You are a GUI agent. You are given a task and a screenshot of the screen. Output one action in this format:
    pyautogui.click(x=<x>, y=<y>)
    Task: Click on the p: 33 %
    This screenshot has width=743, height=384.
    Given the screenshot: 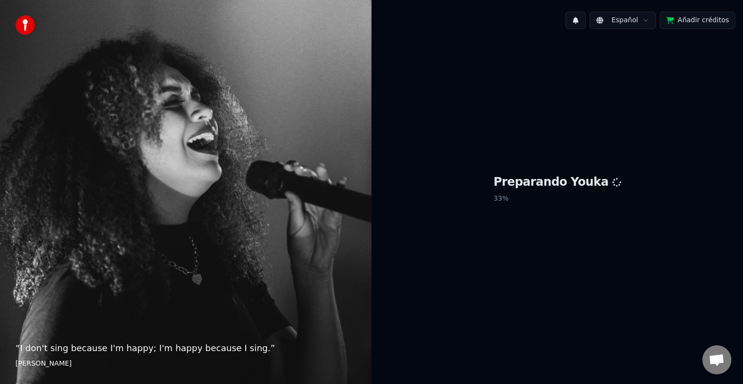 What is the action you would take?
    pyautogui.click(x=557, y=199)
    